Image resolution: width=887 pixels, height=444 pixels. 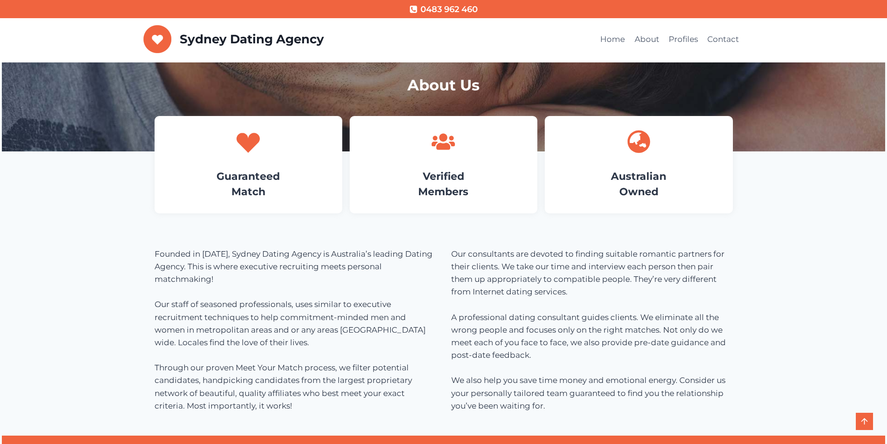 I want to click on a: GuaranteedMatch, so click(x=248, y=184).